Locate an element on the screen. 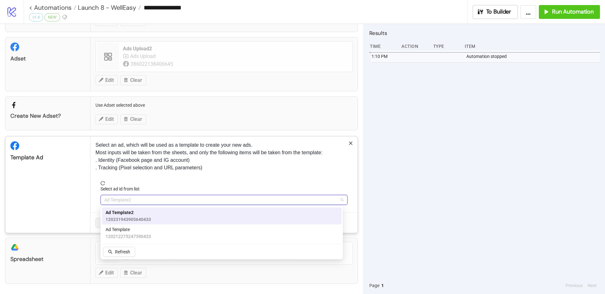  div: Ad Template2 is located at coordinates (221, 216).